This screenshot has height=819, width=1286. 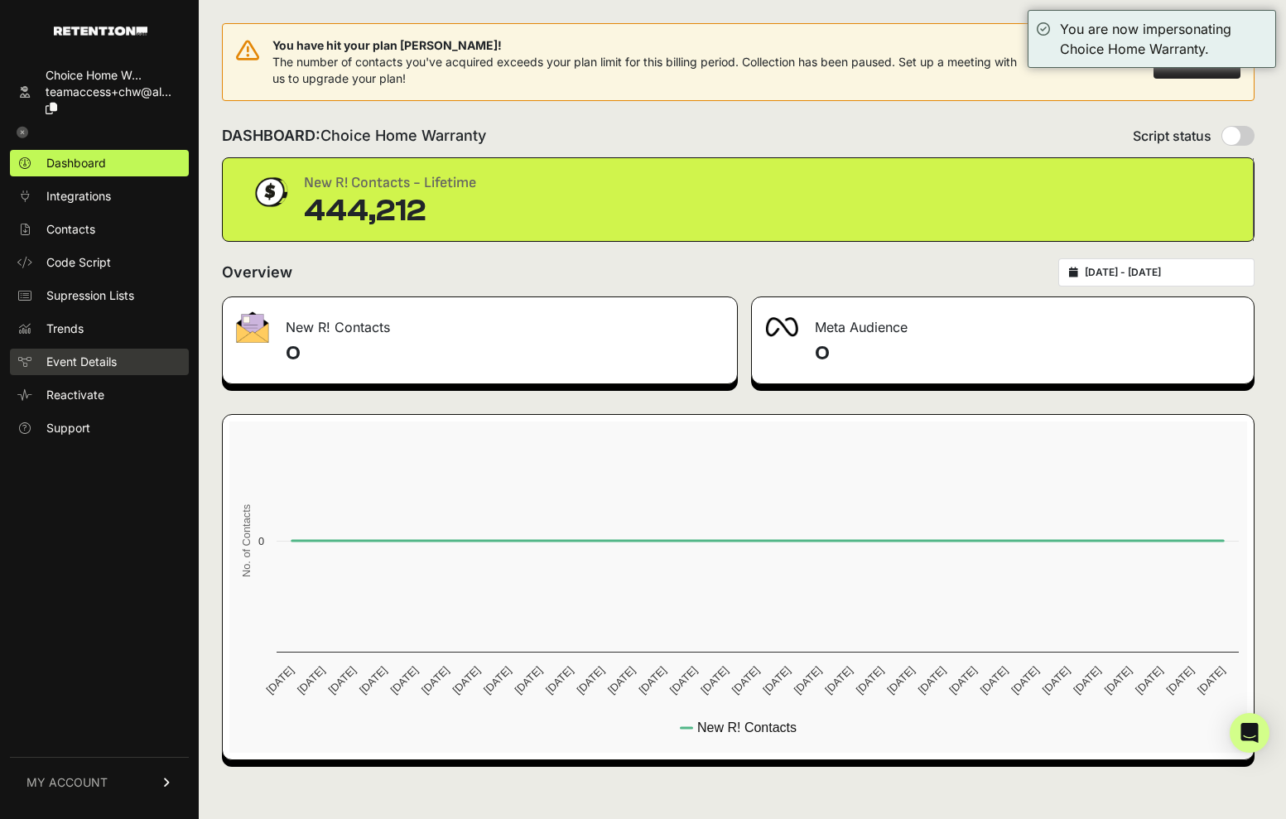 I want to click on div: New R! Contacts, so click(x=479, y=322).